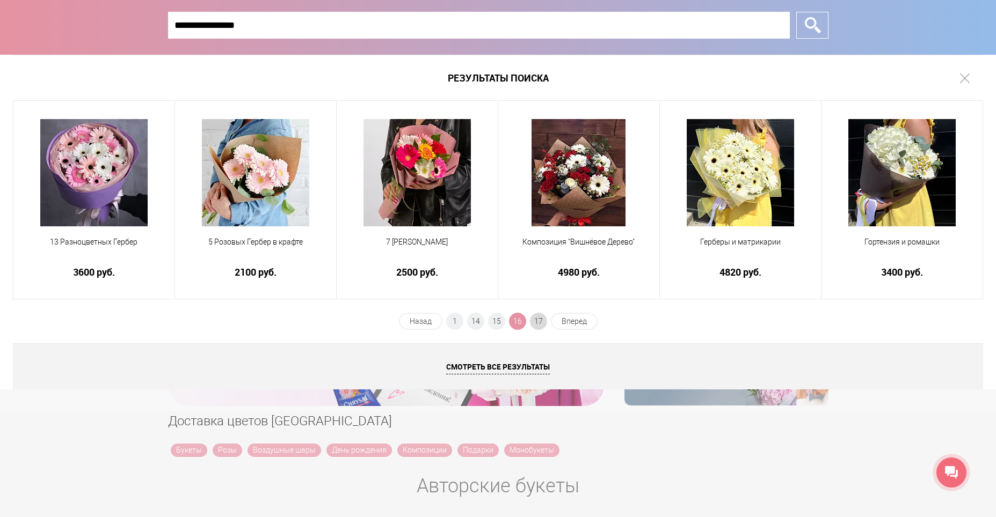 This screenshot has height=517, width=996. I want to click on span: 17, so click(538, 321).